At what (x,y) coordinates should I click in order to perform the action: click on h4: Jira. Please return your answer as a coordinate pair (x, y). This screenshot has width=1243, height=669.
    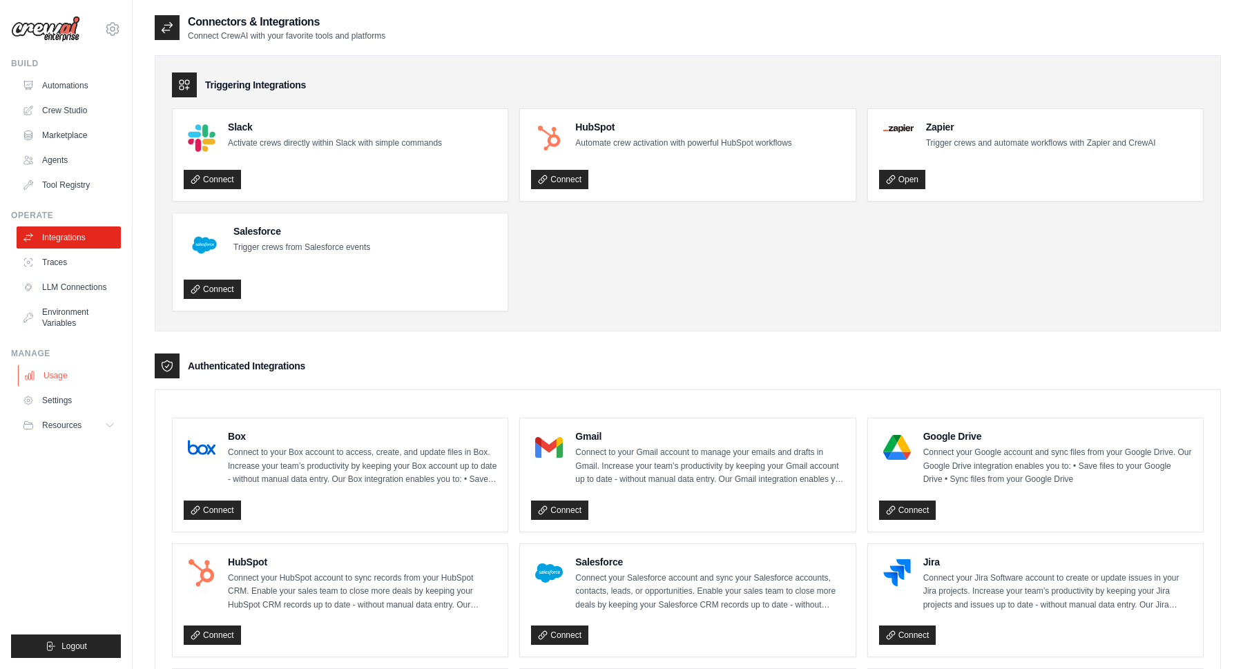
    Looking at the image, I should click on (1057, 562).